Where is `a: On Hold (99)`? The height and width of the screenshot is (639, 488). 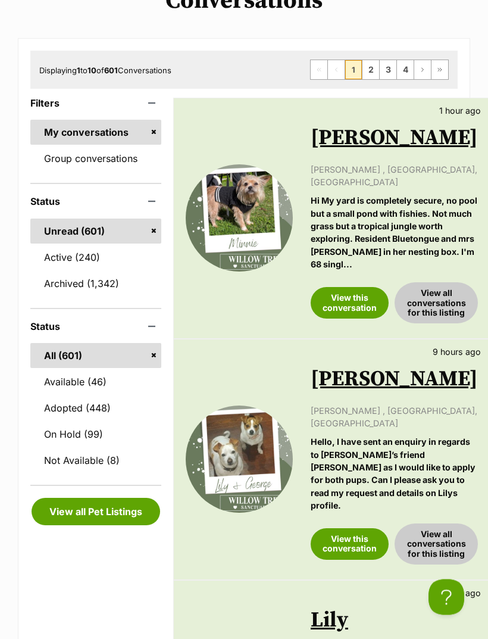 a: On Hold (99) is located at coordinates (96, 435).